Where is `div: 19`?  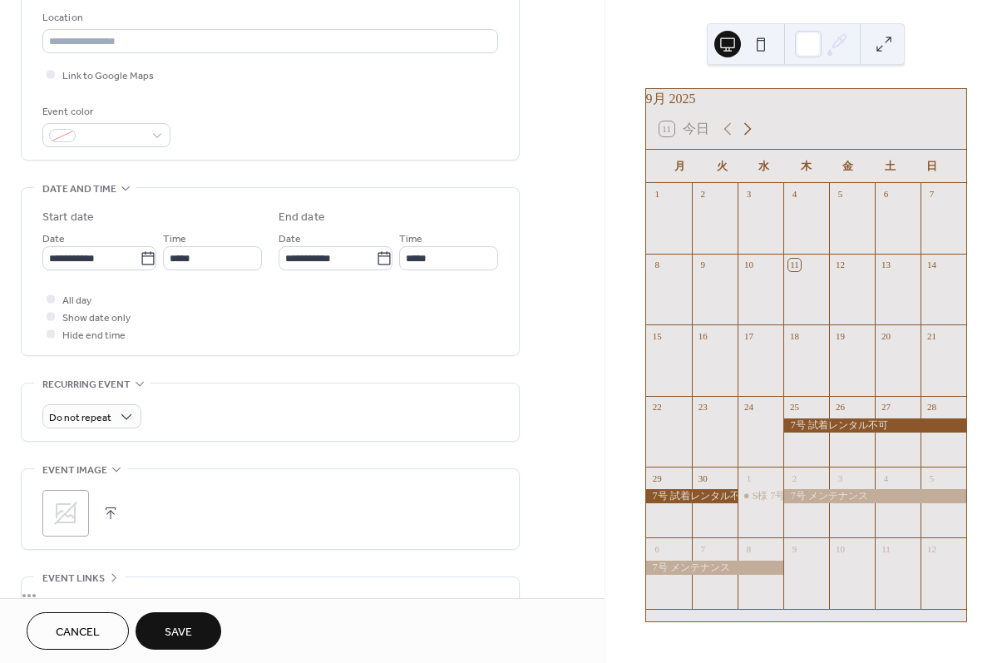 div: 19 is located at coordinates (840, 335).